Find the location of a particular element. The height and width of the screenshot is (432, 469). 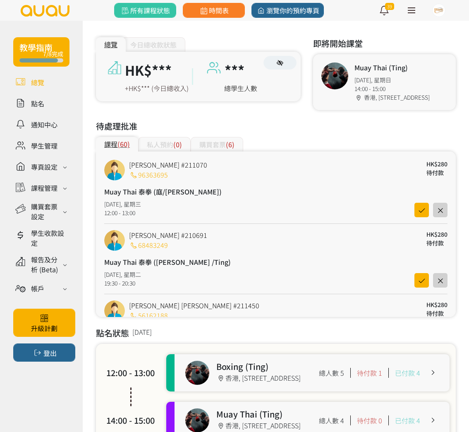

span: (今日總收入) is located at coordinates (170, 88).